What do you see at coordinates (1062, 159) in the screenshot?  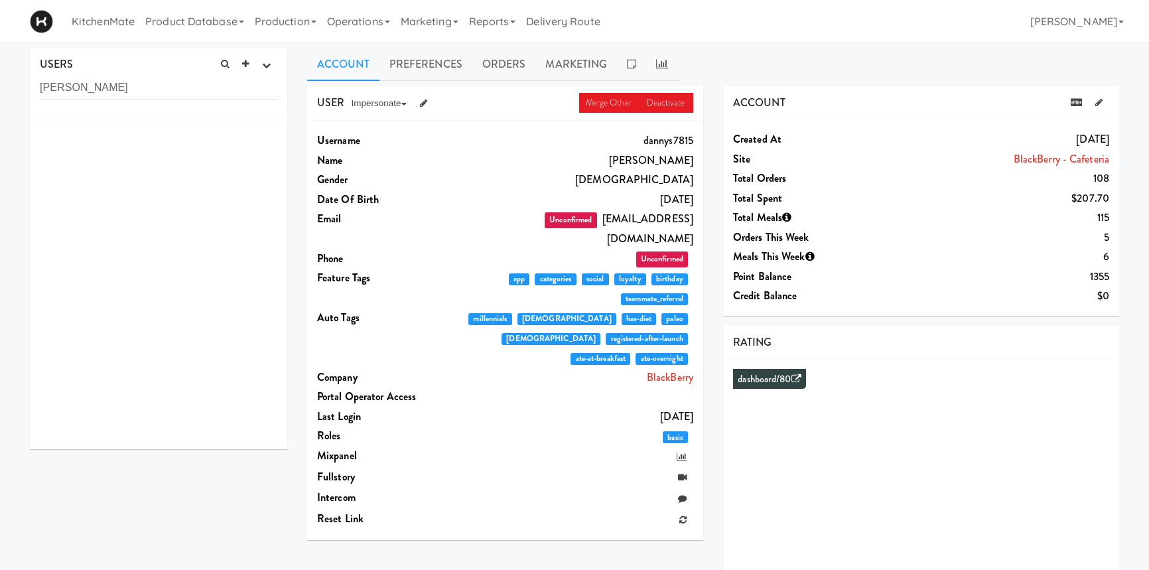 I see `a: BlackBerry - Cafeteria` at bounding box center [1062, 159].